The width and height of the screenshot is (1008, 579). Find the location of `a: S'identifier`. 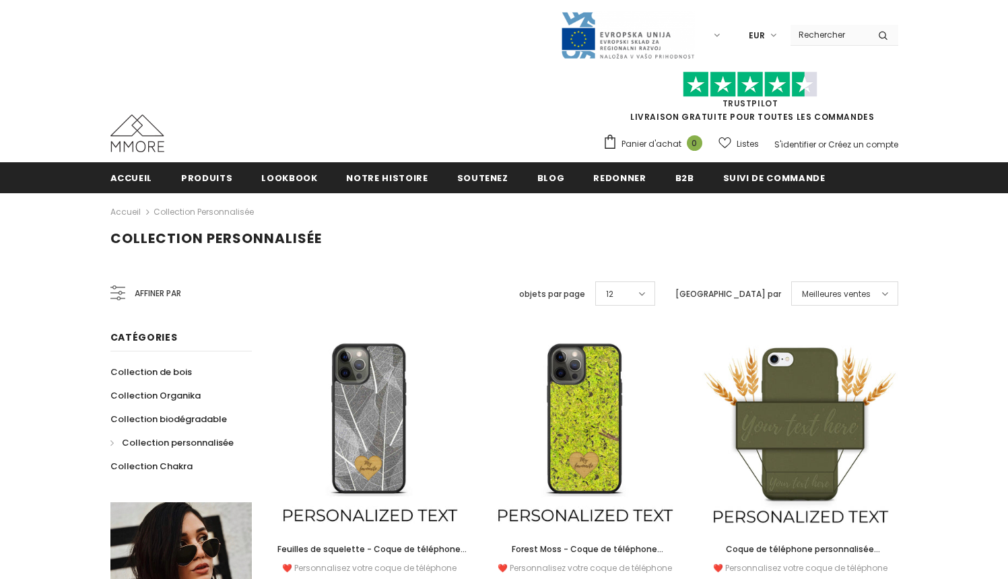

a: S'identifier is located at coordinates (795, 144).